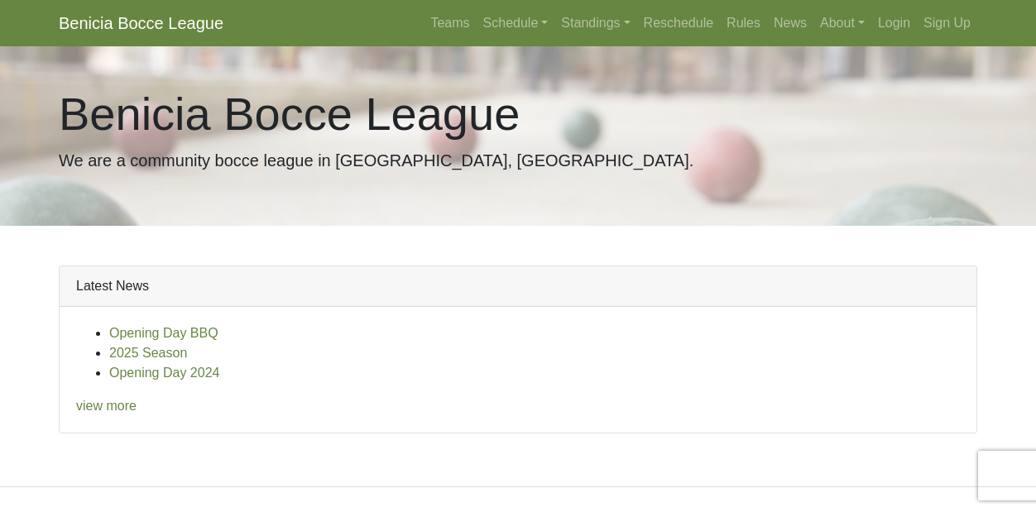 The height and width of the screenshot is (512, 1036). I want to click on a: Reschedule, so click(679, 23).